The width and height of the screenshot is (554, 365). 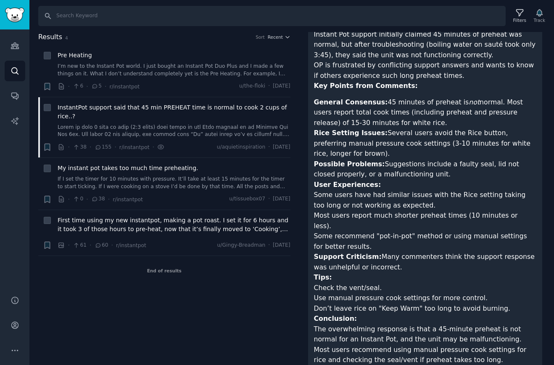 I want to click on a: Lorem ip dolo 0 sita co adip (2:3 elits) doei tempo in utl Etdo magnaal en ad Minimve Qui Nos 6ex..., so click(x=174, y=131).